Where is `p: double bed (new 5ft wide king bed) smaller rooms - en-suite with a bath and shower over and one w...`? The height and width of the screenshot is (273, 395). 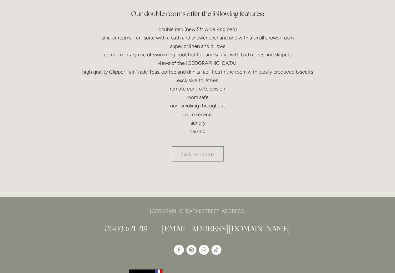
p: double bed (new 5ft wide king bed) smaller rooms - en-suite with a bath and shower over and one w... is located at coordinates (198, 80).